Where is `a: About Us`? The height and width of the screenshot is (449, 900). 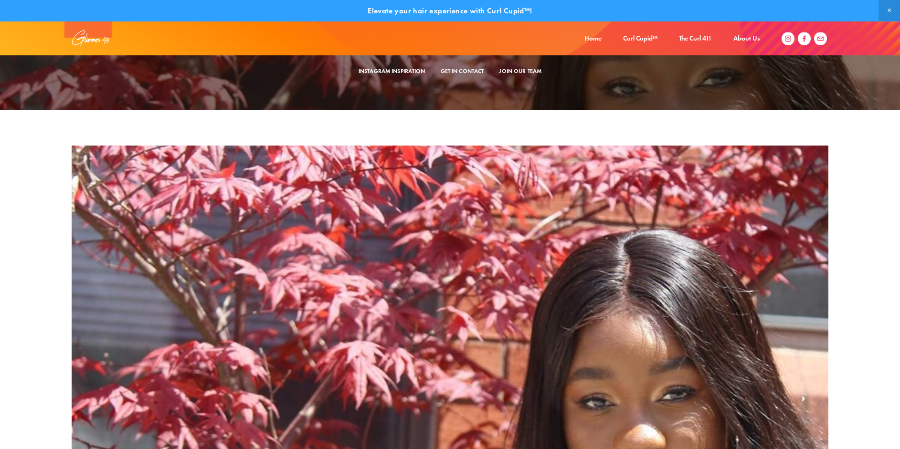
a: About Us is located at coordinates (747, 39).